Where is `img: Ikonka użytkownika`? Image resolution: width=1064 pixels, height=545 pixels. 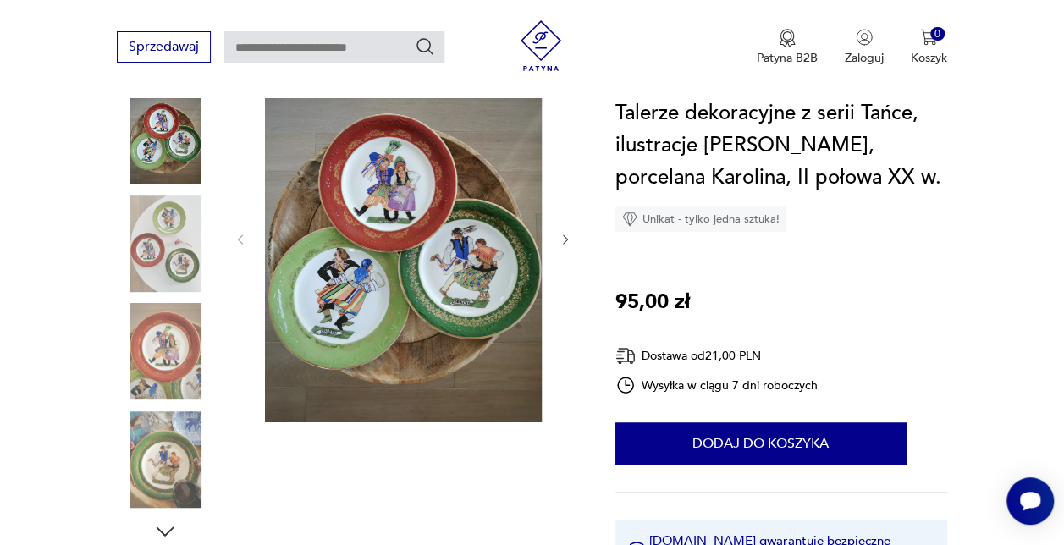 img: Ikonka użytkownika is located at coordinates (864, 37).